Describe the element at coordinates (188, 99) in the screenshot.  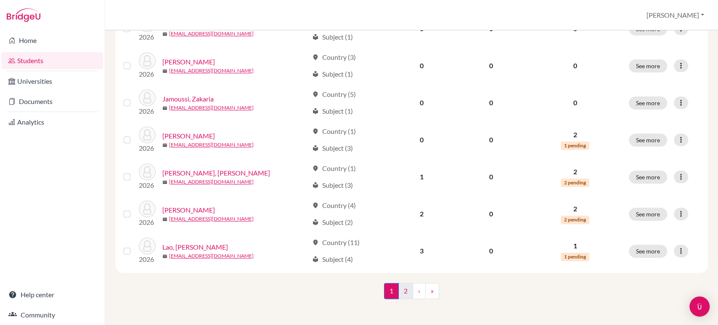
I see `a: Jamoussi, Zakaria` at that location.